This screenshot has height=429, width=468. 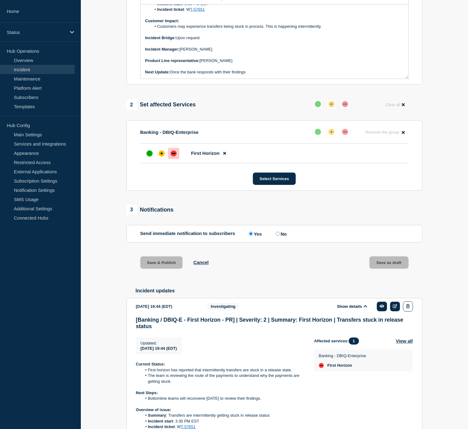 I want to click on li: : W, so click(x=277, y=10).